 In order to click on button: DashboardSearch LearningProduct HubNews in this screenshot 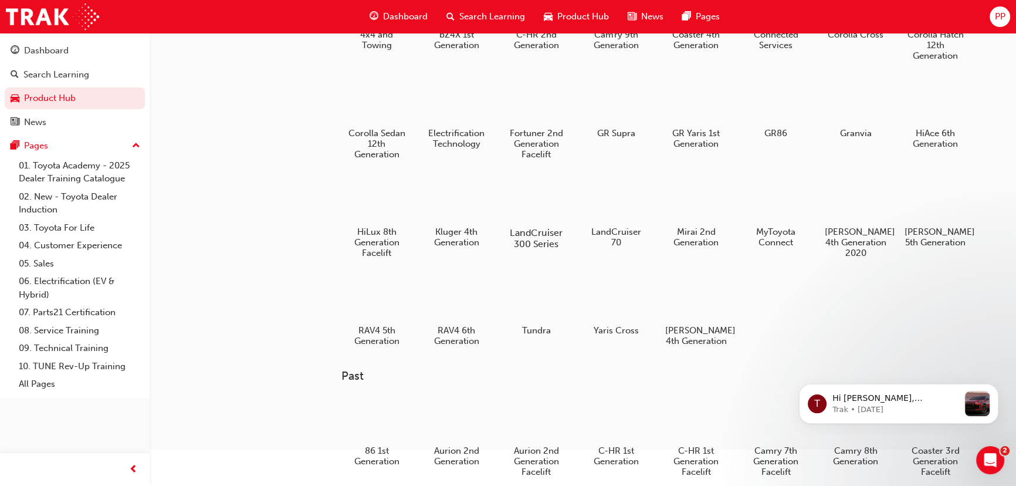, I will do `click(74, 86)`.